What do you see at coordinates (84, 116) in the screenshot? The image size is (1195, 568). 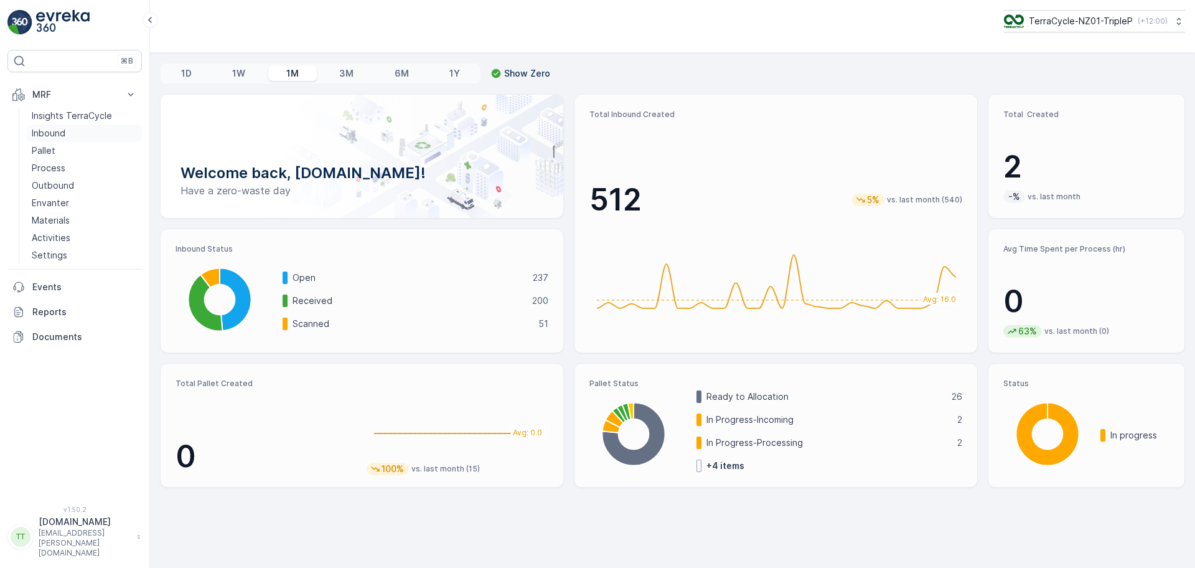 I see `a: Insights TerraCycle` at bounding box center [84, 116].